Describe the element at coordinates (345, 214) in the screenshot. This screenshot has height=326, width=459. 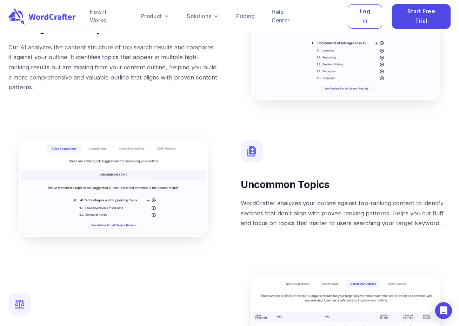
I see `p: WordCrafter analyzes your outline against top-ranking content to identify sections that don't ali...` at that location.